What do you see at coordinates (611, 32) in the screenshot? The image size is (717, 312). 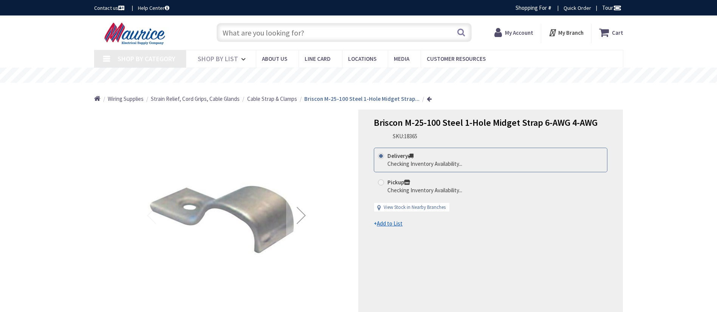 I see `a: Cart` at bounding box center [611, 32].